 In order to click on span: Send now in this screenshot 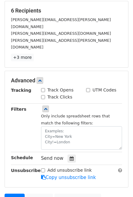, I will do `click(52, 158)`.